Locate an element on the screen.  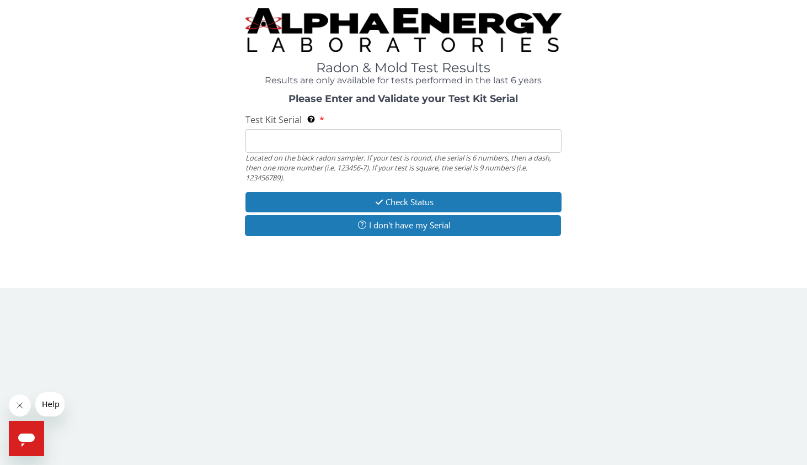
span: Test Kit Serial is located at coordinates (274, 120).